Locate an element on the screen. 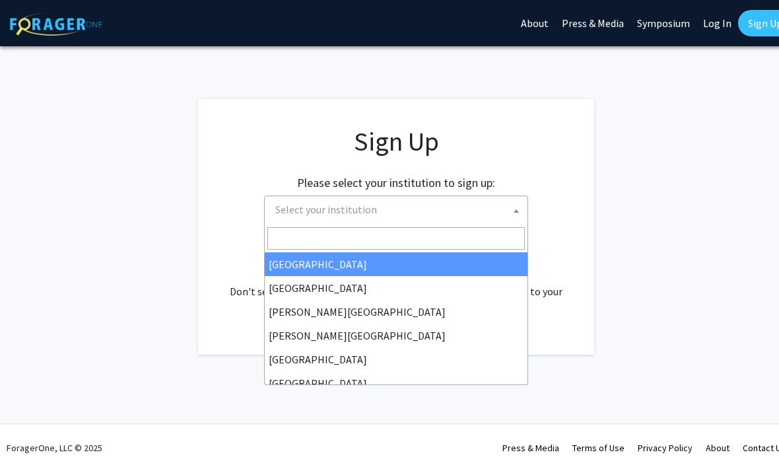  a: About is located at coordinates (718, 448).